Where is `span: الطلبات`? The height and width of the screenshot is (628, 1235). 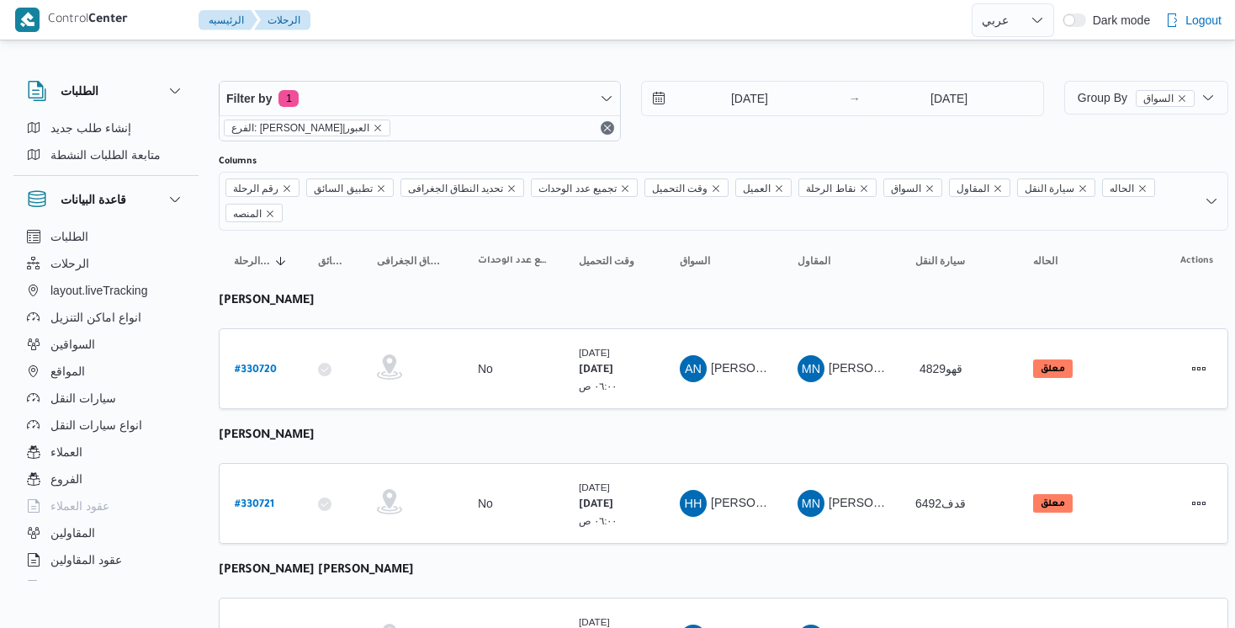
span: الطلبات is located at coordinates (69, 236).